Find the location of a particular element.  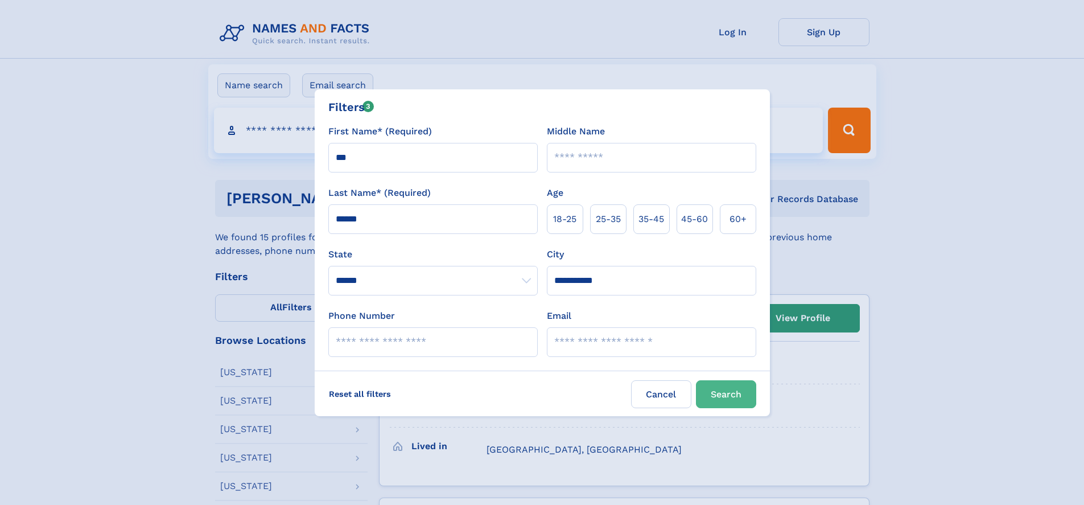

span: 25‑35 is located at coordinates (608, 219).